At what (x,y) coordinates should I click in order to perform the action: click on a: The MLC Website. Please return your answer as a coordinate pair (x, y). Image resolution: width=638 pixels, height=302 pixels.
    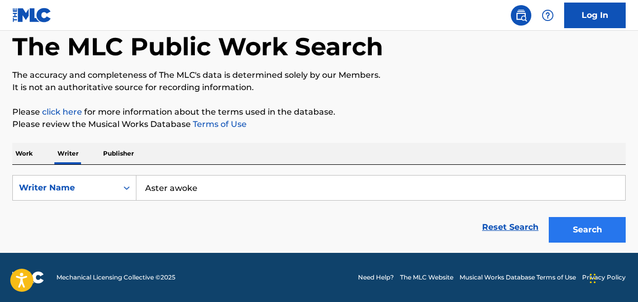
    Looking at the image, I should click on (426, 278).